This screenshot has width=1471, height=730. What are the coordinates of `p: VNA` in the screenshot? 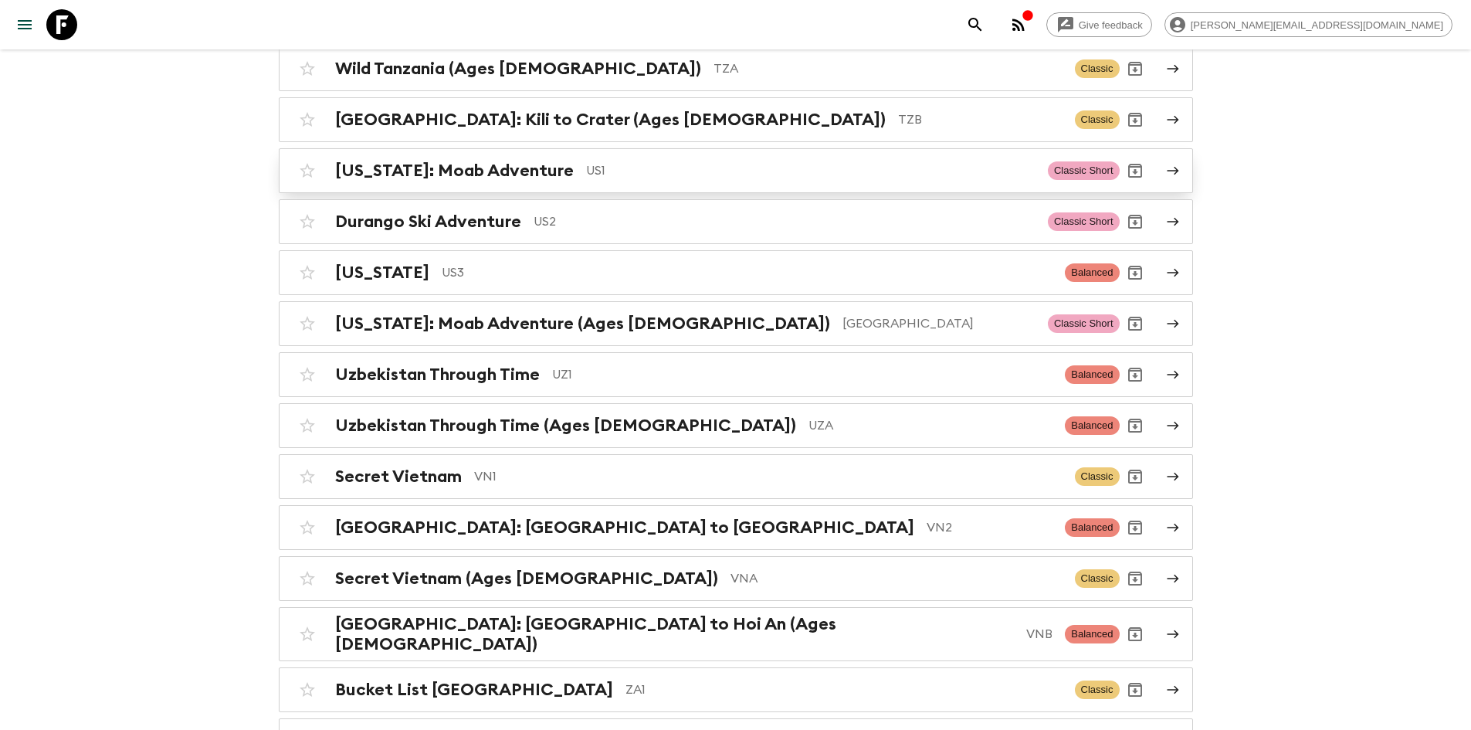 It's located at (897, 578).